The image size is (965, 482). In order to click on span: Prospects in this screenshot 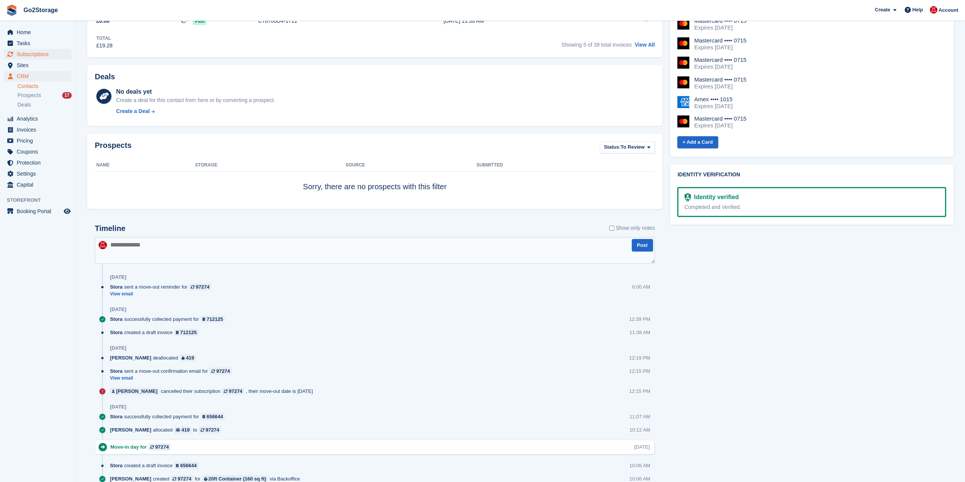, I will do `click(29, 95)`.